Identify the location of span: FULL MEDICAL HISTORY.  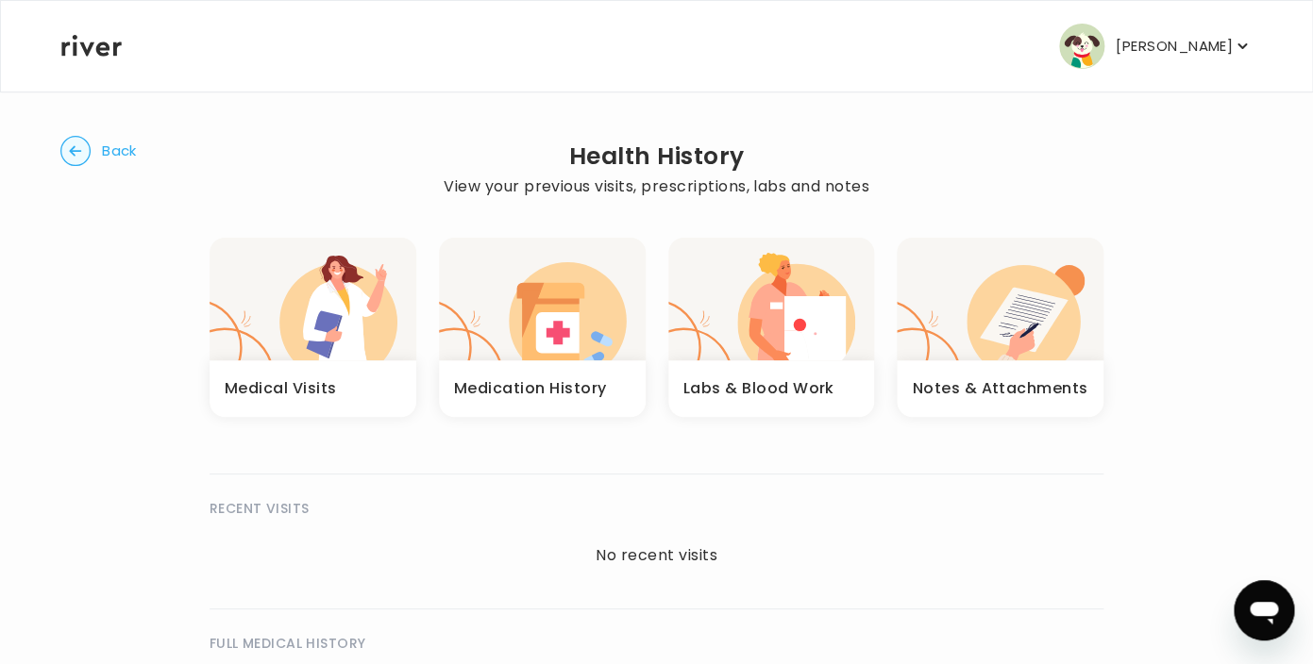
(287, 644).